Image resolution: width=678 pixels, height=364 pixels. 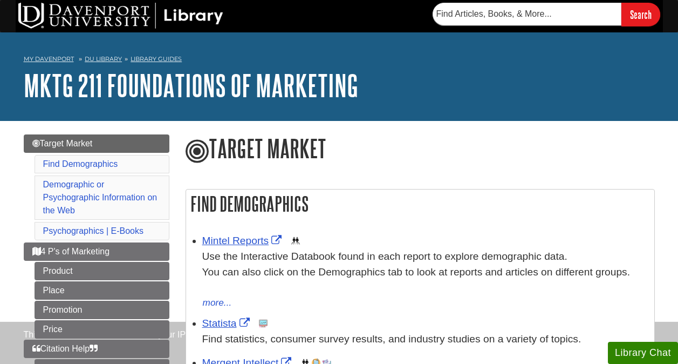 What do you see at coordinates (420, 150) in the screenshot?
I see `h1: Target Market` at bounding box center [420, 150].